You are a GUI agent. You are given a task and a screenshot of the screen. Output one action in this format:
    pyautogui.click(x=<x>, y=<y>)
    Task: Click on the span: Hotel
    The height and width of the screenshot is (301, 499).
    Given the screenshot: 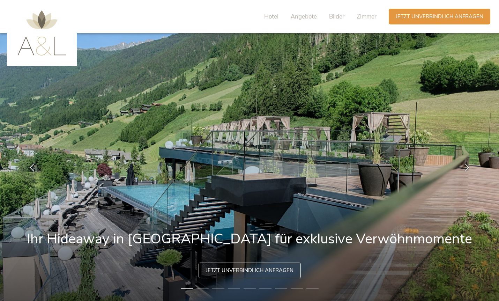 What is the action you would take?
    pyautogui.click(x=271, y=16)
    